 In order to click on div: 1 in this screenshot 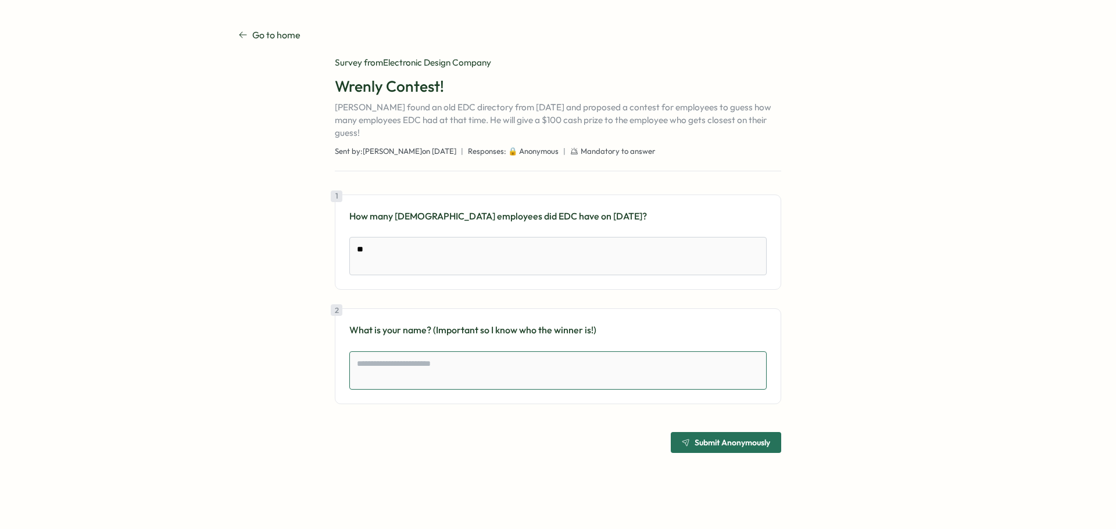, I will do `click(336, 196)`.